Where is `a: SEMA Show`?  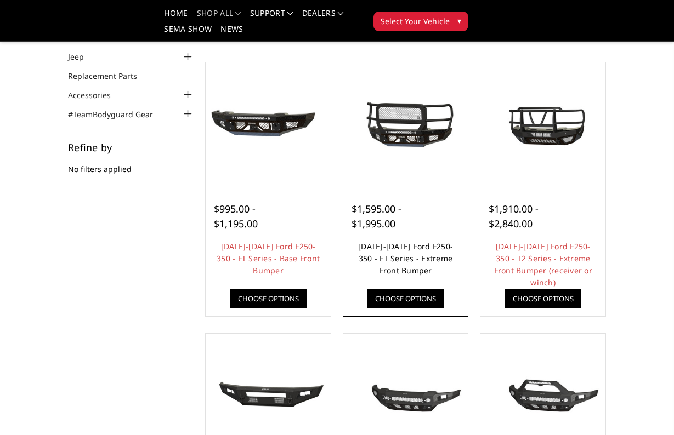 a: SEMA Show is located at coordinates (187, 33).